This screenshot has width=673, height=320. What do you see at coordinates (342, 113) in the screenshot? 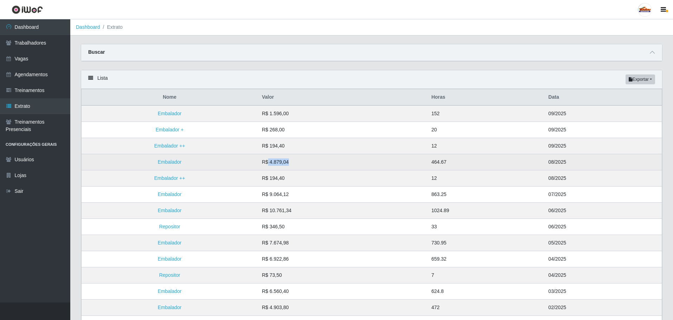
I see `td: R$ 1.596,00` at bounding box center [342, 113].